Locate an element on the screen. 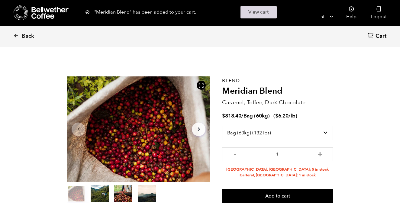  div: "Meridian Blend" has been added to your cart. is located at coordinates (200, 12).